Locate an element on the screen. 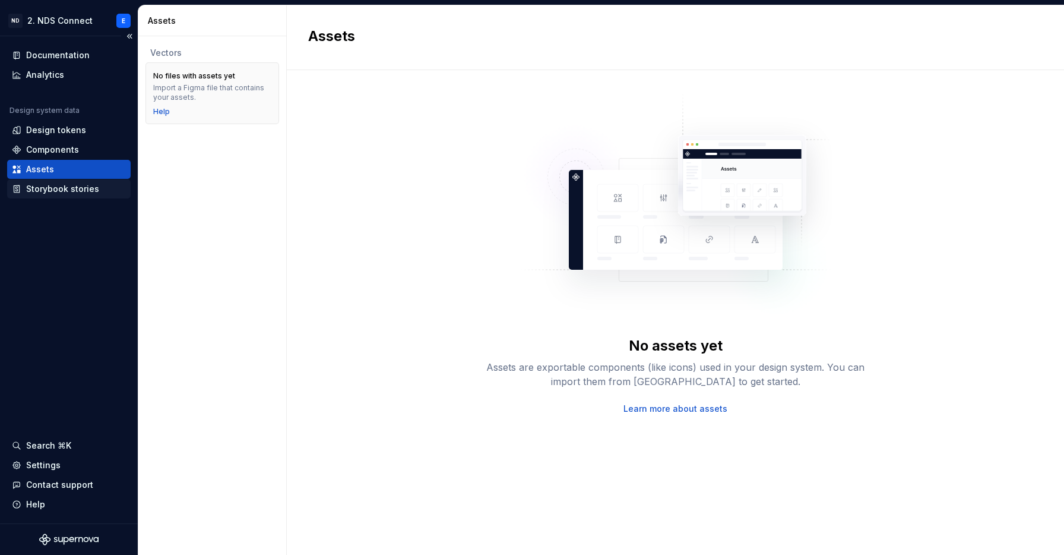 The width and height of the screenshot is (1064, 555). a: Learn more about assets is located at coordinates (675, 409).